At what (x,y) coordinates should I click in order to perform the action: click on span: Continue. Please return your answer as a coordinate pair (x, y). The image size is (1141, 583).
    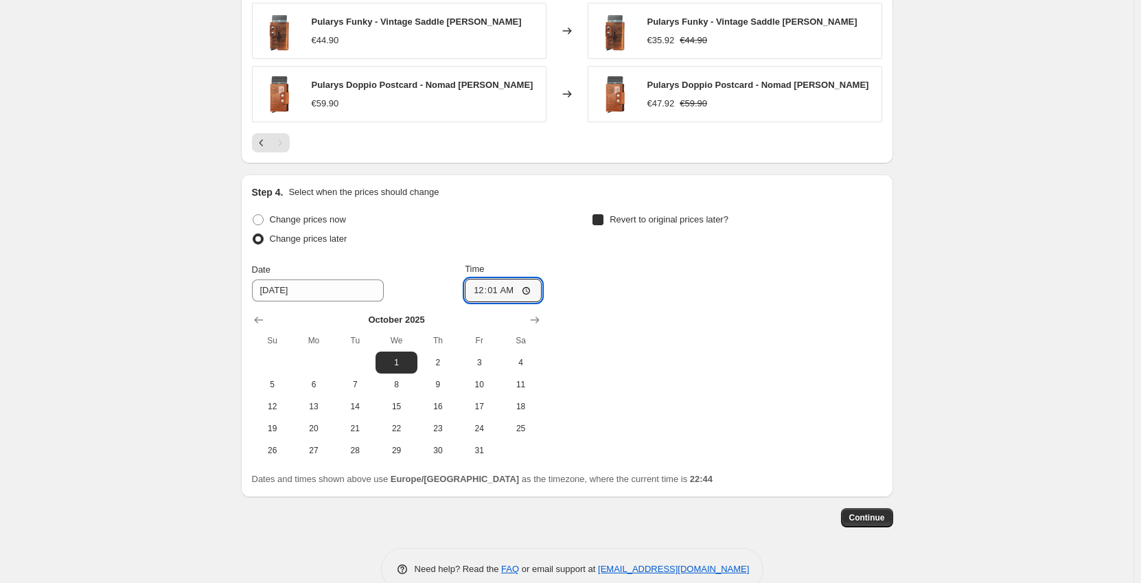
    Looking at the image, I should click on (867, 518).